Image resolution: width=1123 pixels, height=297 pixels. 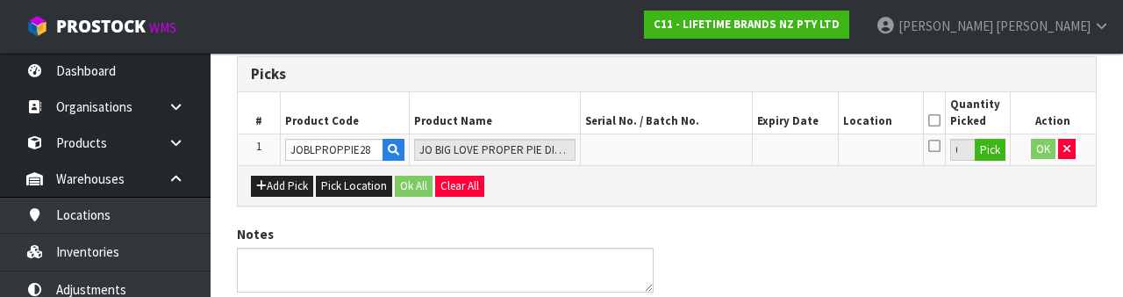 I want to click on th: Serial No. / Batch No., so click(x=666, y=112).